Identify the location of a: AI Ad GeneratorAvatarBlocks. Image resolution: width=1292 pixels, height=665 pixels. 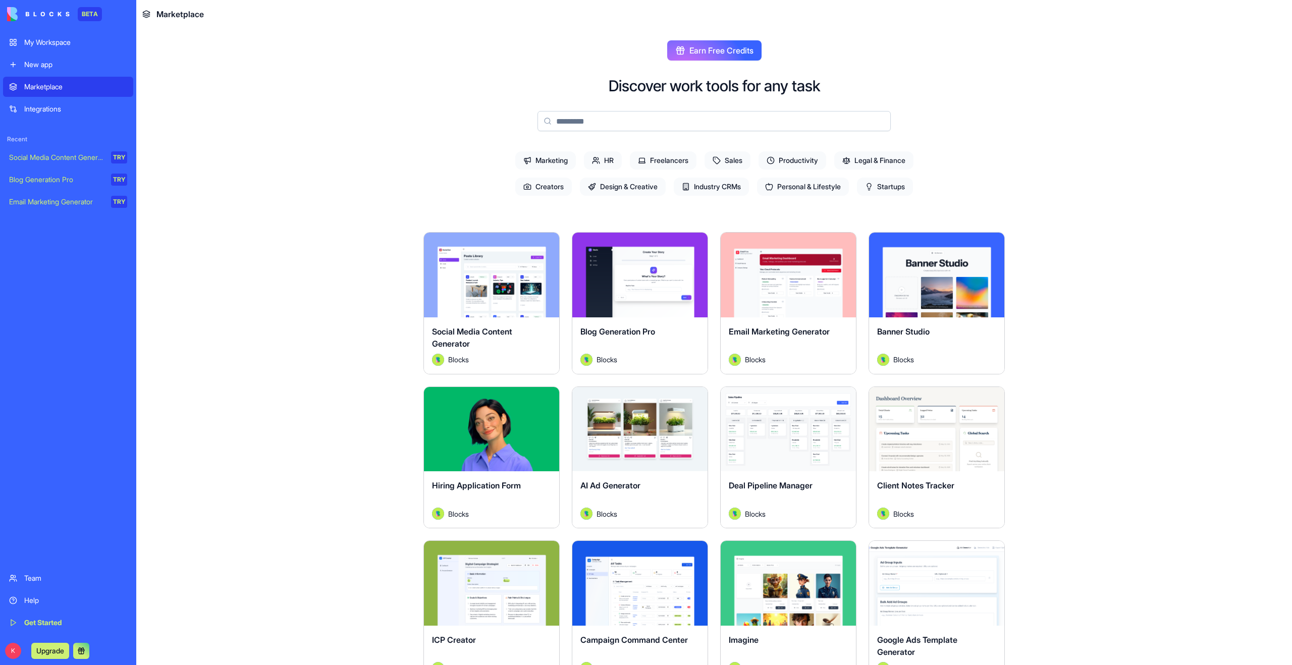
(640, 458).